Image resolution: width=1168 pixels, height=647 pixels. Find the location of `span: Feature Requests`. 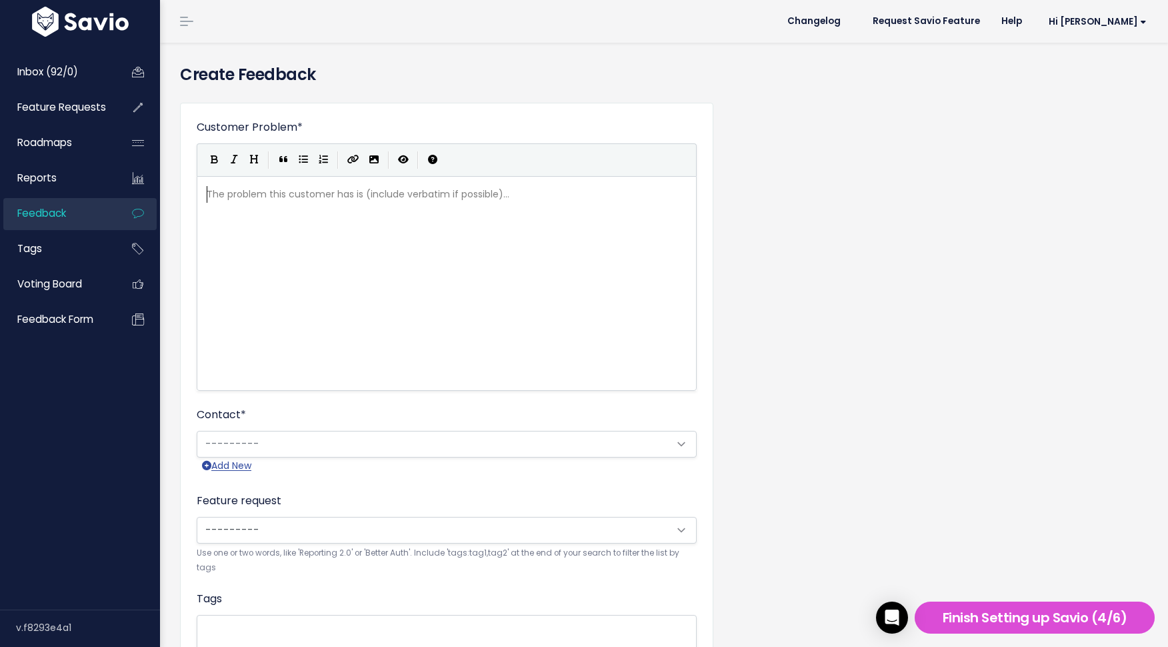

span: Feature Requests is located at coordinates (61, 107).